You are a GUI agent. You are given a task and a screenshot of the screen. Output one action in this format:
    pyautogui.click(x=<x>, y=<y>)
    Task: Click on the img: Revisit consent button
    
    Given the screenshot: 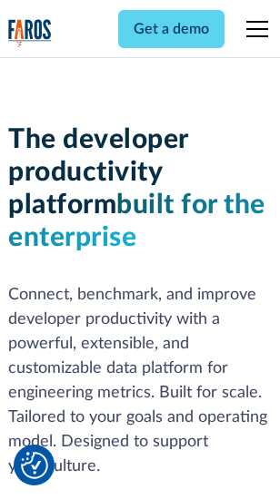 What is the action you would take?
    pyautogui.click(x=35, y=466)
    